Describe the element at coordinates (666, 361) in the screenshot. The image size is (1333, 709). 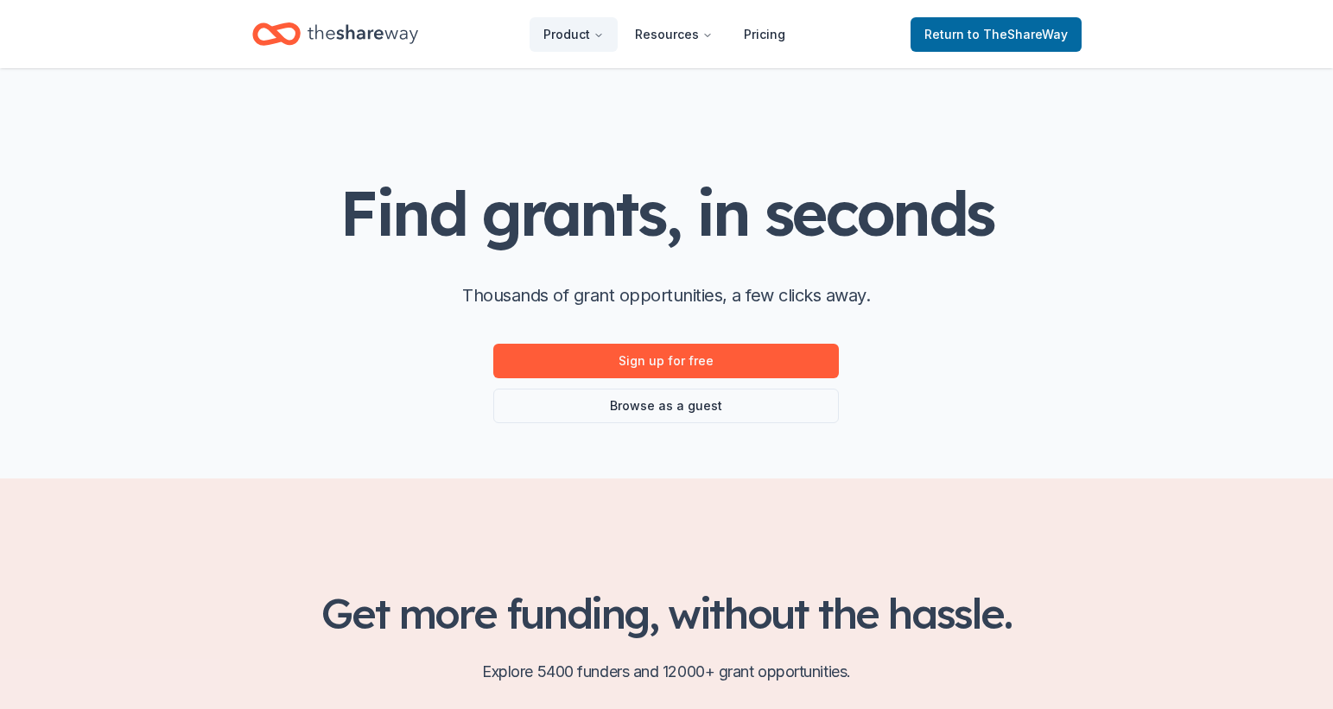
I see `a: Sign up for free` at that location.